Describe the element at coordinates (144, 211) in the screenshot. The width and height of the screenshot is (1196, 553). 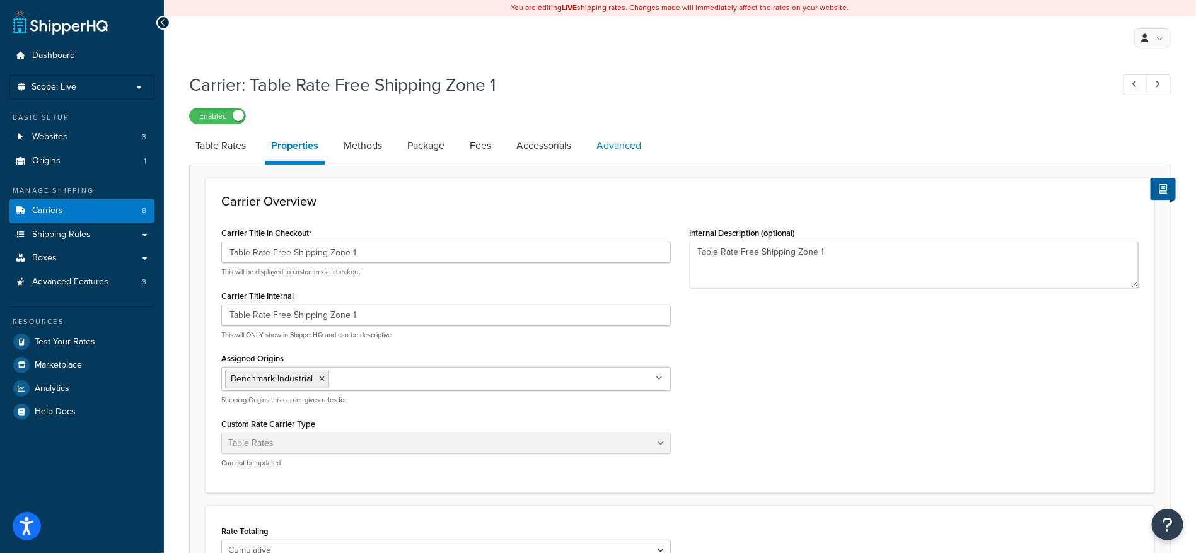
I see `span: 8` at that location.